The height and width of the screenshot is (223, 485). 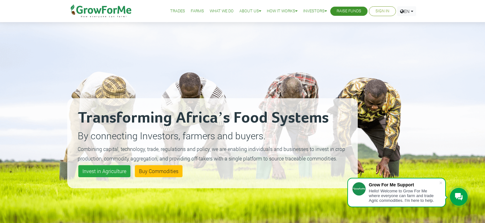 What do you see at coordinates (212, 135) in the screenshot?
I see `p: By connecting Investors, farmers and buyers.` at bounding box center [212, 135].